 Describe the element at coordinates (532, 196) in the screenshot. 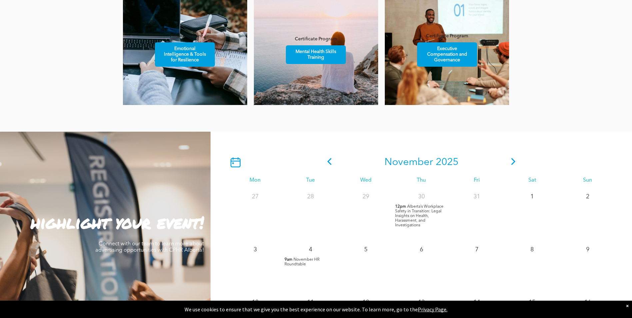

I see `p: 1` at that location.